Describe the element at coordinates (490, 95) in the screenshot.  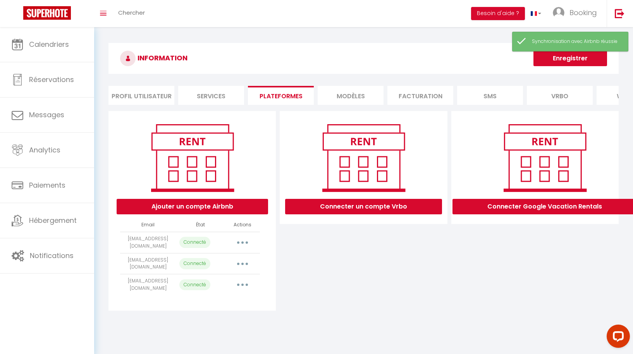
I see `li: SMS` at that location.